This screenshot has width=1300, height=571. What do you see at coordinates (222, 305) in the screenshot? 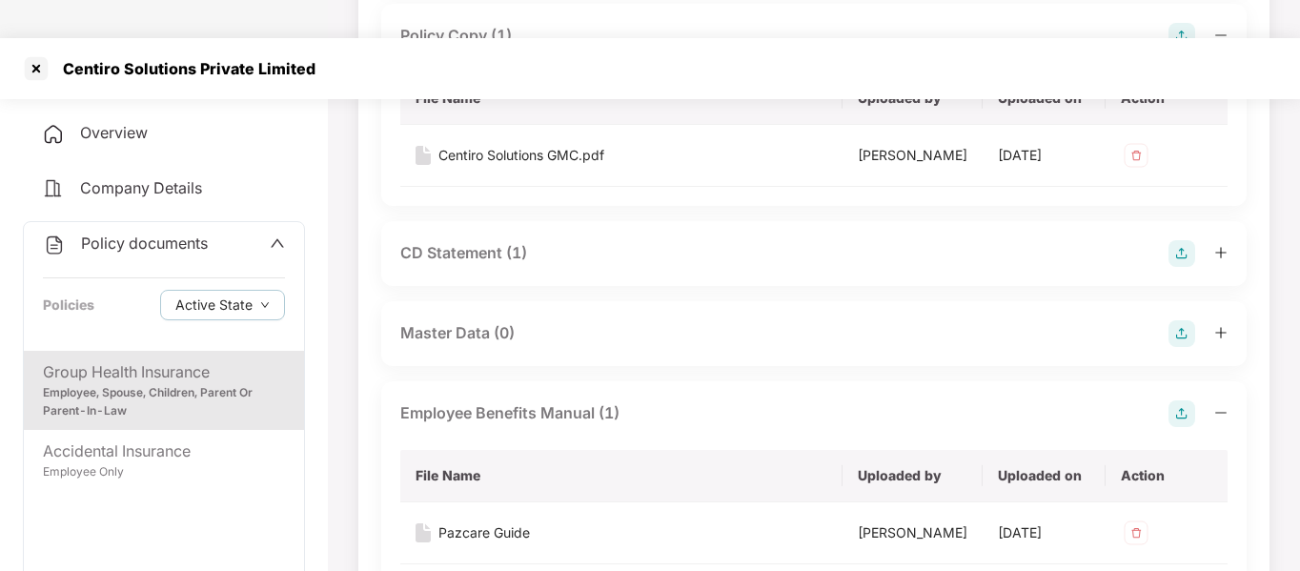
I see `button: Active Statedown` at bounding box center [222, 305].